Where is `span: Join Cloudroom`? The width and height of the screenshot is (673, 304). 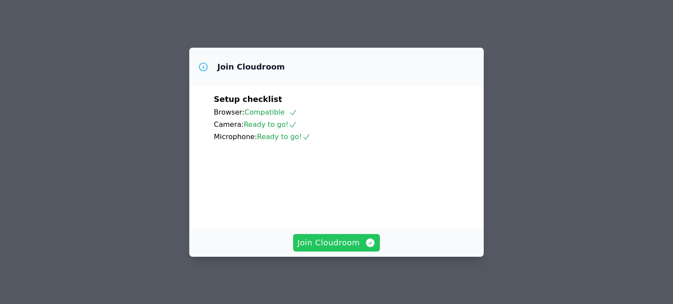
span: Join Cloudroom is located at coordinates (336, 243).